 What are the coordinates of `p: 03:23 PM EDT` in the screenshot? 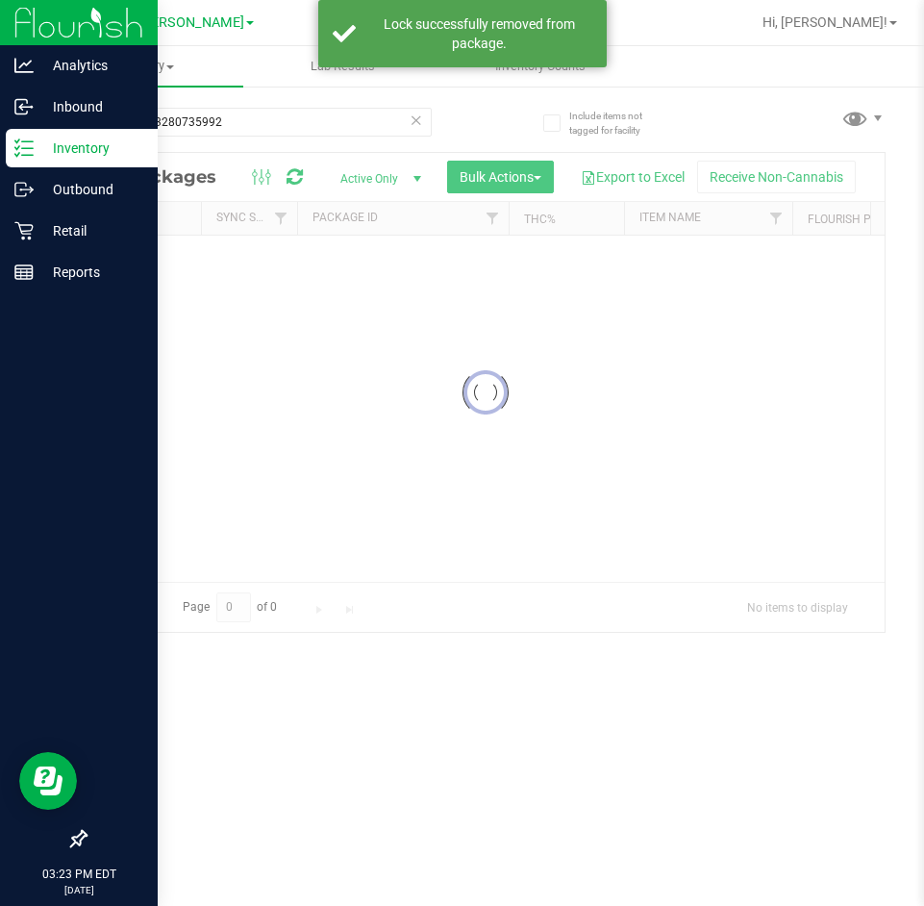 It's located at (79, 874).